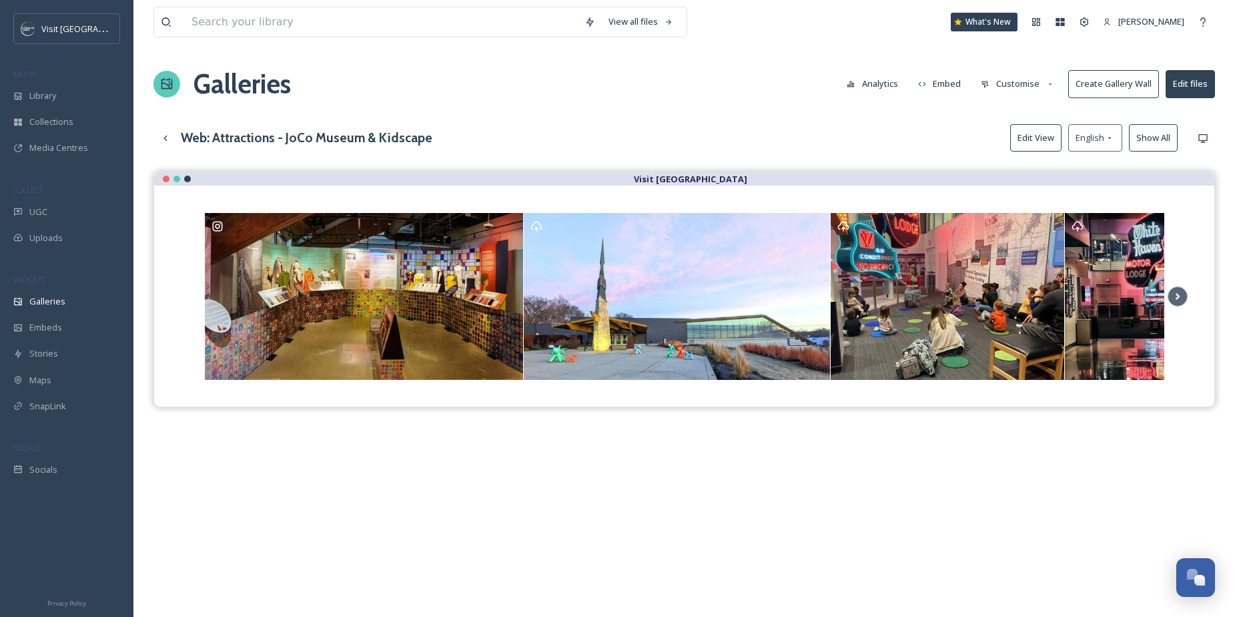 This screenshot has height=617, width=1235. Describe the element at coordinates (47, 406) in the screenshot. I see `span: SnapLink` at that location.